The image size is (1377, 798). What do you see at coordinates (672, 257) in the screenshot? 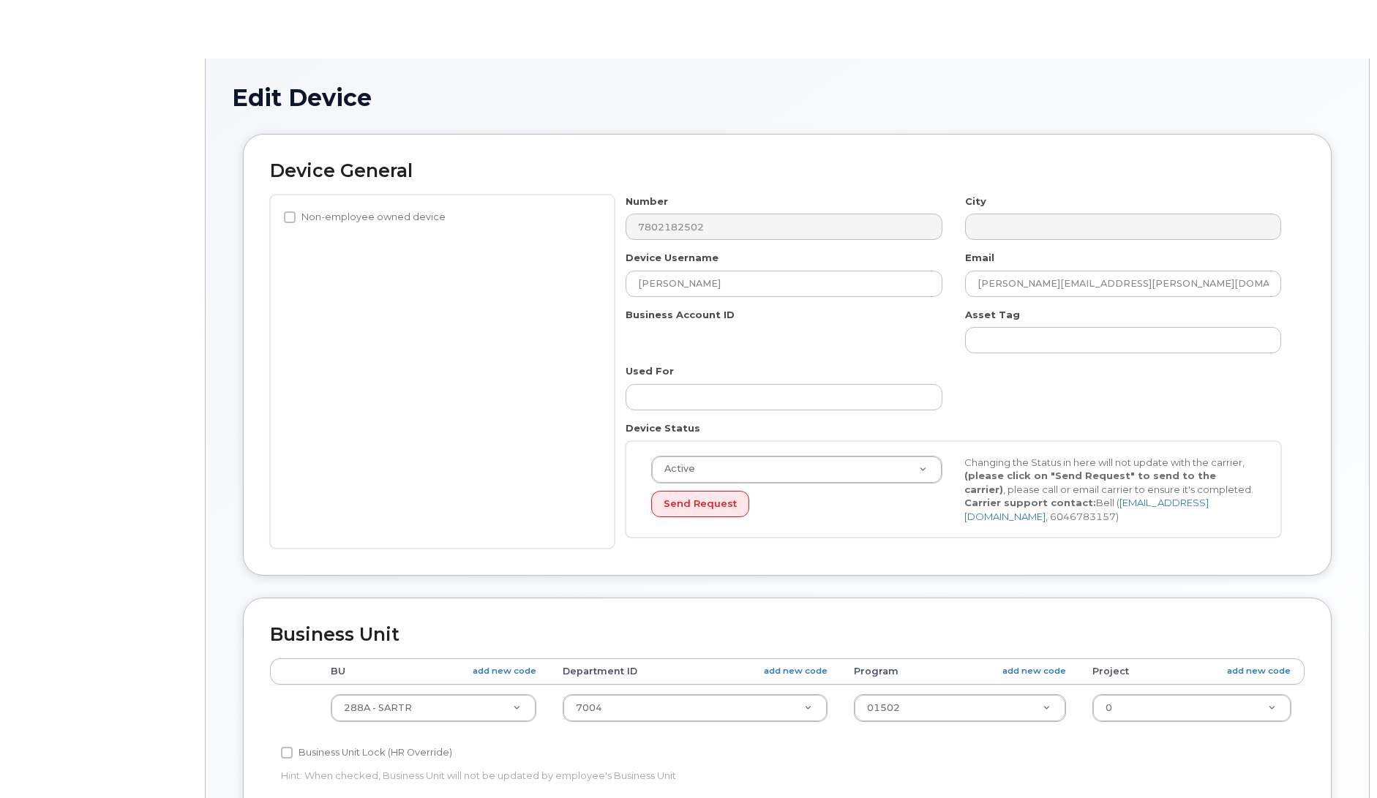
I see `label: Device Username` at bounding box center [672, 257].